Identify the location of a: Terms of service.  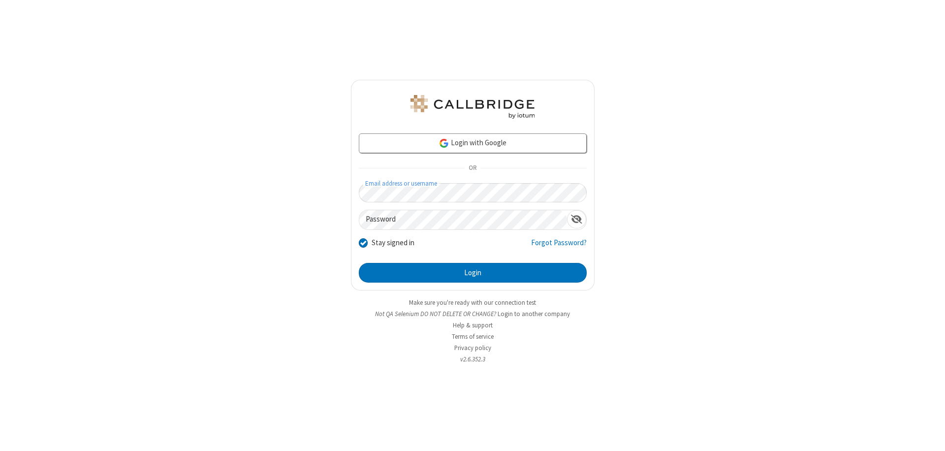
(473, 336).